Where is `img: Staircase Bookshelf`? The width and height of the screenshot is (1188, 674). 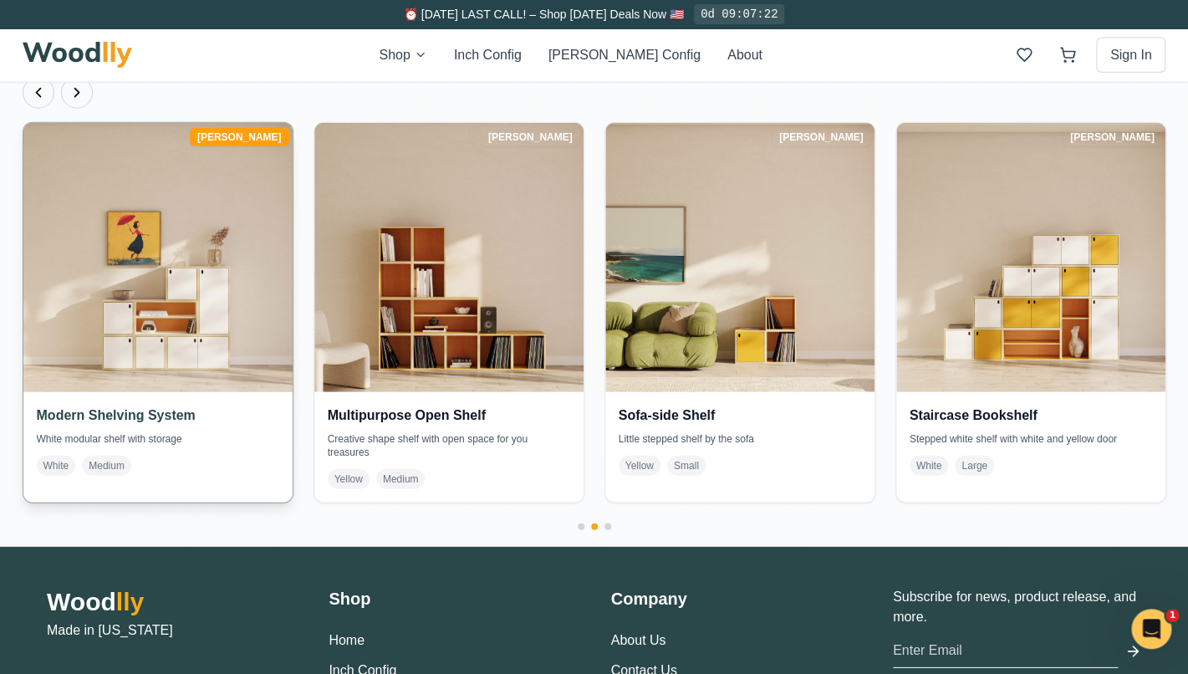
img: Staircase Bookshelf is located at coordinates (1031, 257).